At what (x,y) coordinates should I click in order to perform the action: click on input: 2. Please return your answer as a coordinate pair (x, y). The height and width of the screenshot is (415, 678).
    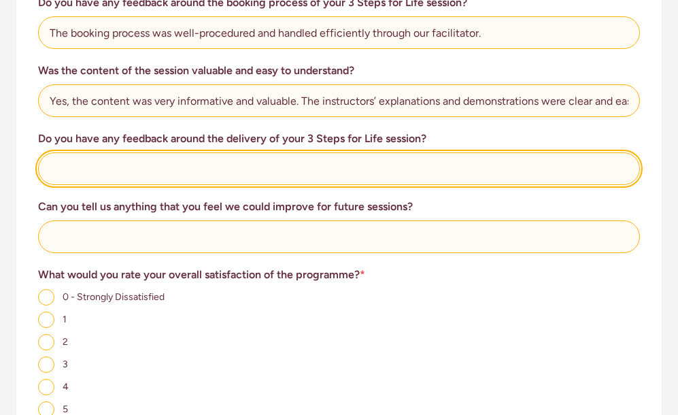
    Looking at the image, I should click on (46, 342).